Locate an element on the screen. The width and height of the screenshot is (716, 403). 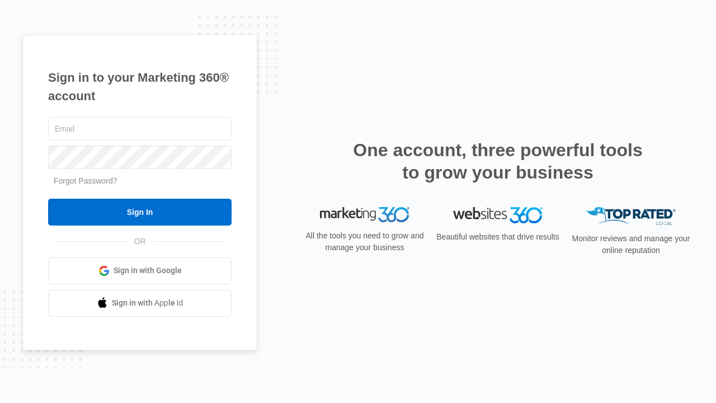
img: Websites 360 is located at coordinates (498, 215).